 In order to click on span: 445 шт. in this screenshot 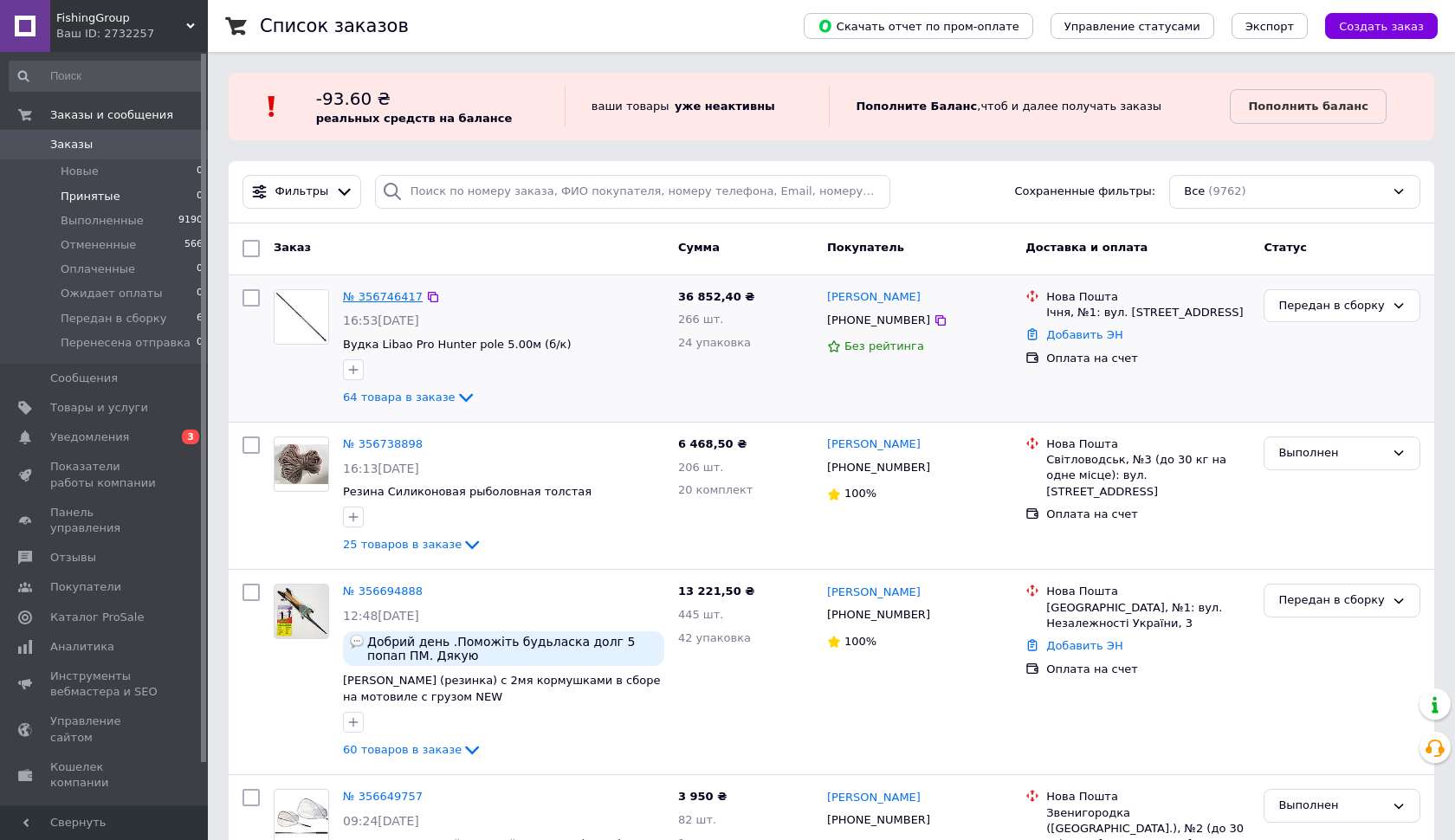, I will do `click(700, 614)`.